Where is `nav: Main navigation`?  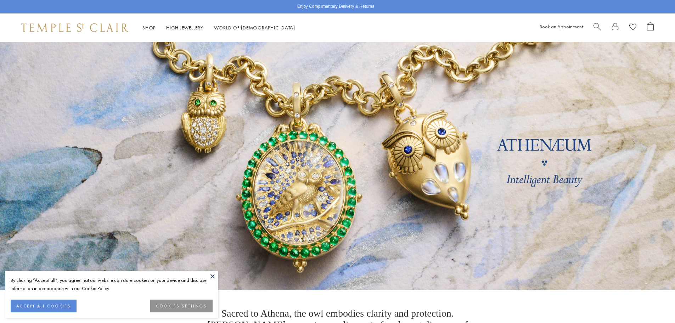 nav: Main navigation is located at coordinates (219, 28).